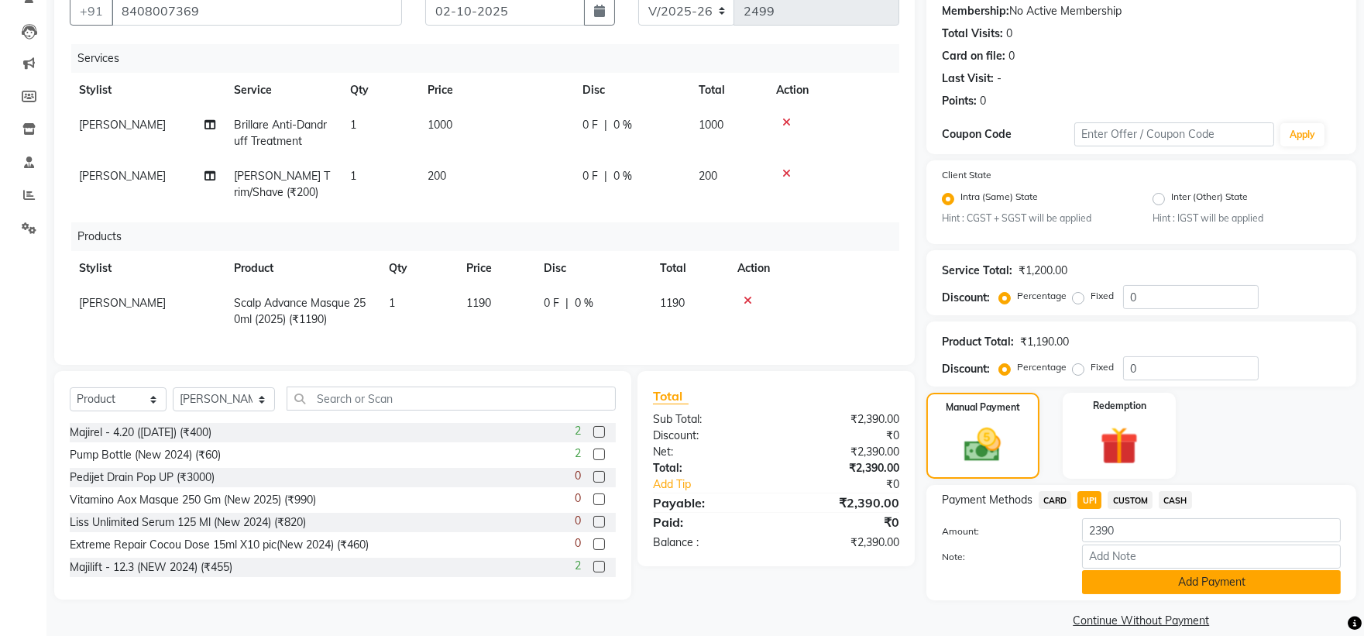  I want to click on label: Inter (Other) State, so click(1209, 199).